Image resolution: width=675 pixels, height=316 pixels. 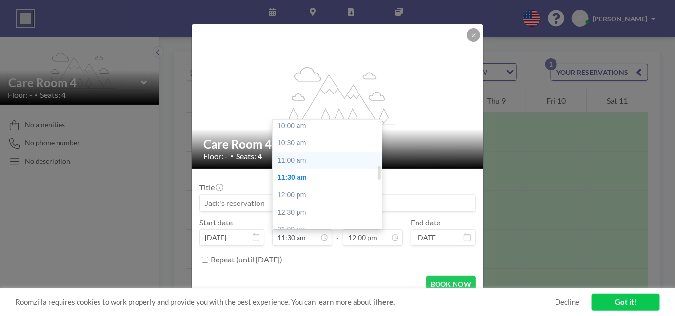 I want to click on span: Roomzilla requires cookies to work properly and provide you with the best experience. You can lea..., so click(x=285, y=302).